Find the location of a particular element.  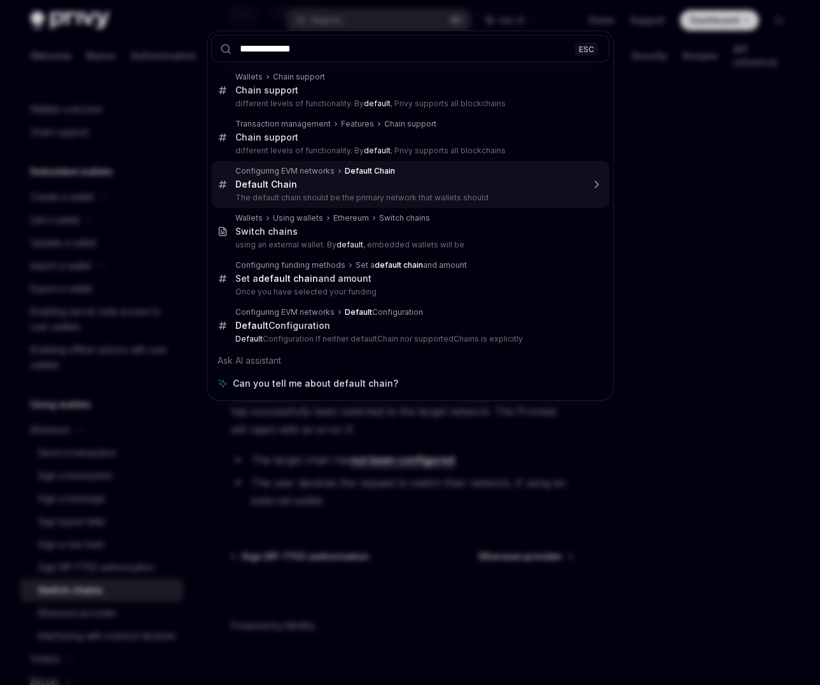

span: Can you tell me about default chain? is located at coordinates (316, 384).